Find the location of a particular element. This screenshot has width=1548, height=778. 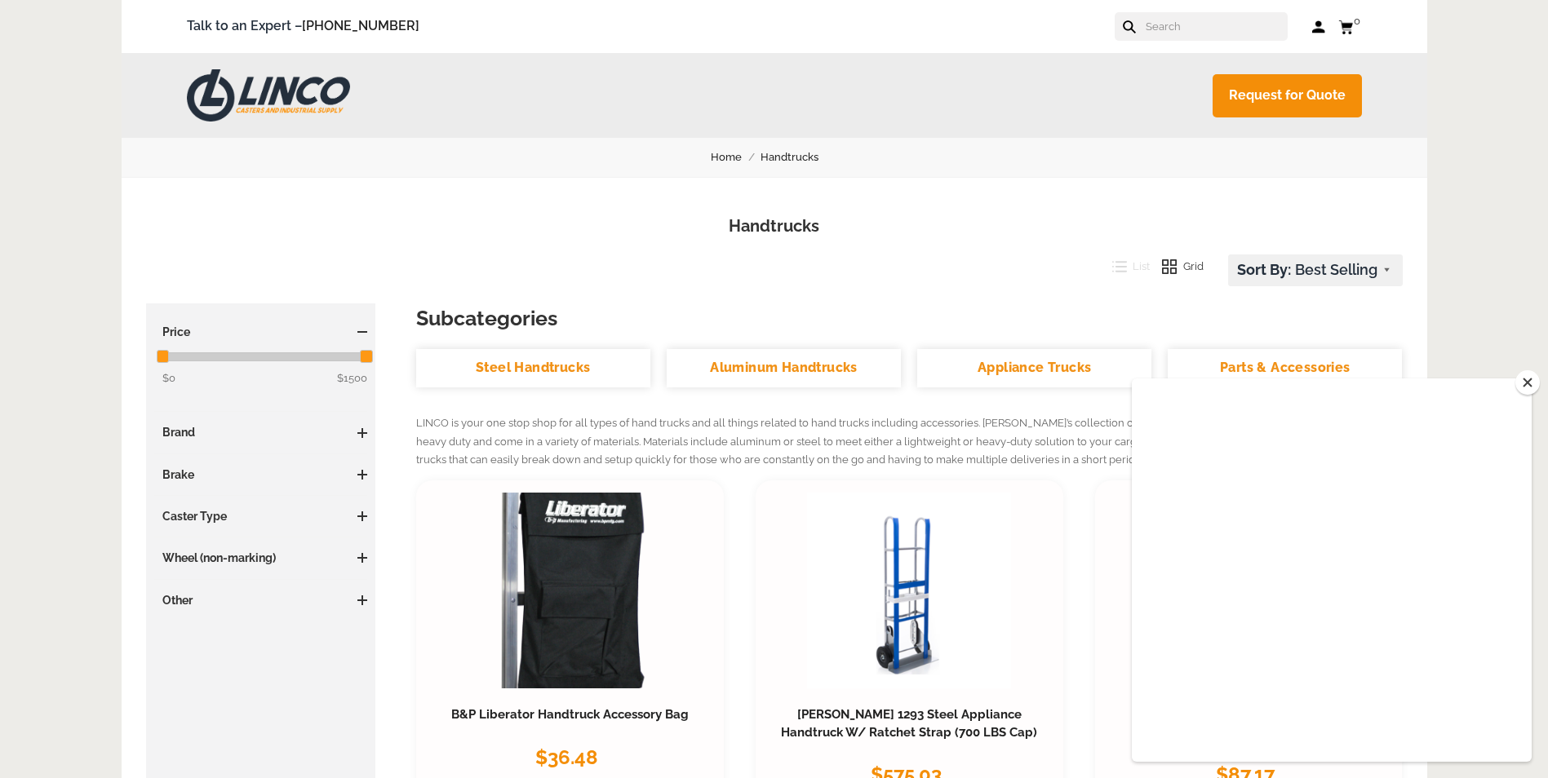

button: List is located at coordinates (1125, 267).